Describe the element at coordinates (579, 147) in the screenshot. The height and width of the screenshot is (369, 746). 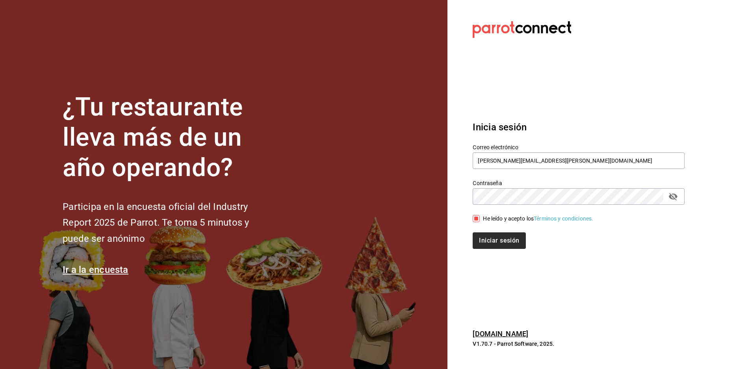
I see `label: Correo electrónico` at that location.